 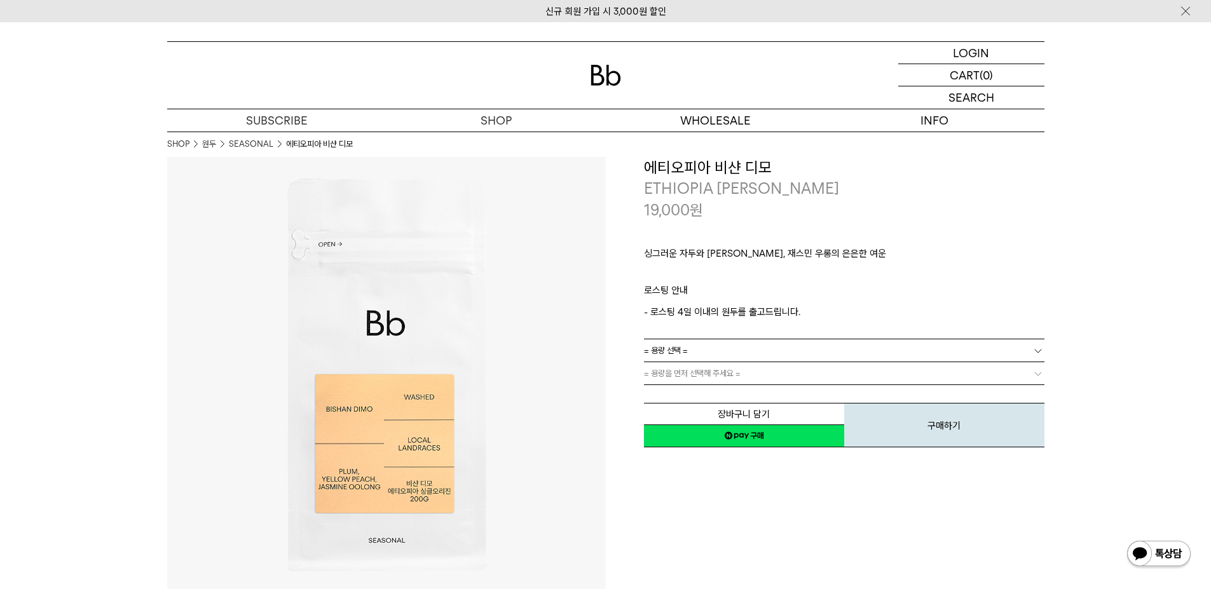 I want to click on a: 원두, so click(x=209, y=144).